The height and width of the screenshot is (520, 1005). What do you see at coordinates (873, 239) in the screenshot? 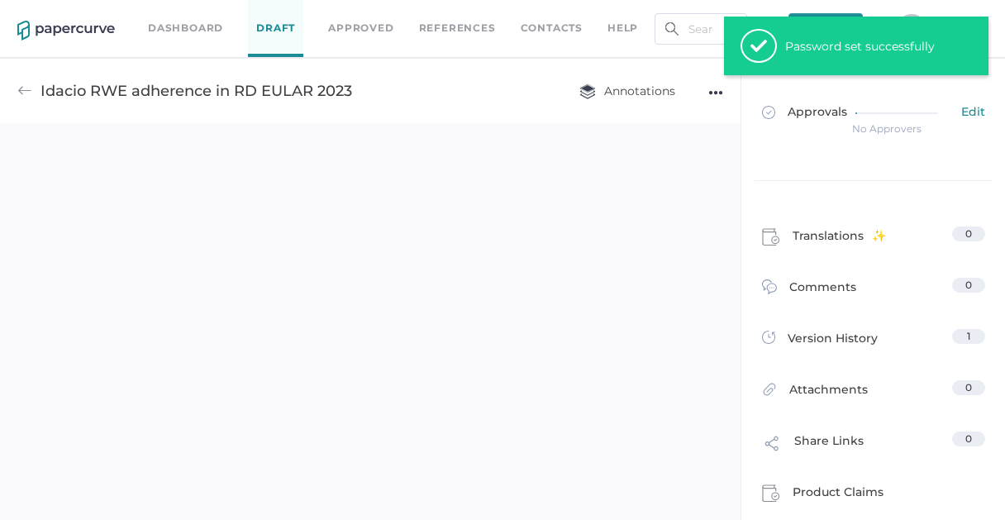
I see `a: Translations0` at bounding box center [873, 239].